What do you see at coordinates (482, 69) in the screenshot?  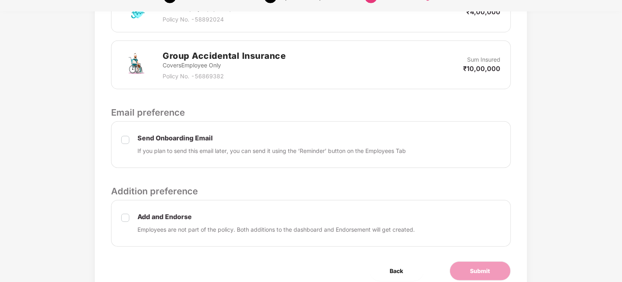 I see `p: ₹10,00,000` at bounding box center [482, 69].